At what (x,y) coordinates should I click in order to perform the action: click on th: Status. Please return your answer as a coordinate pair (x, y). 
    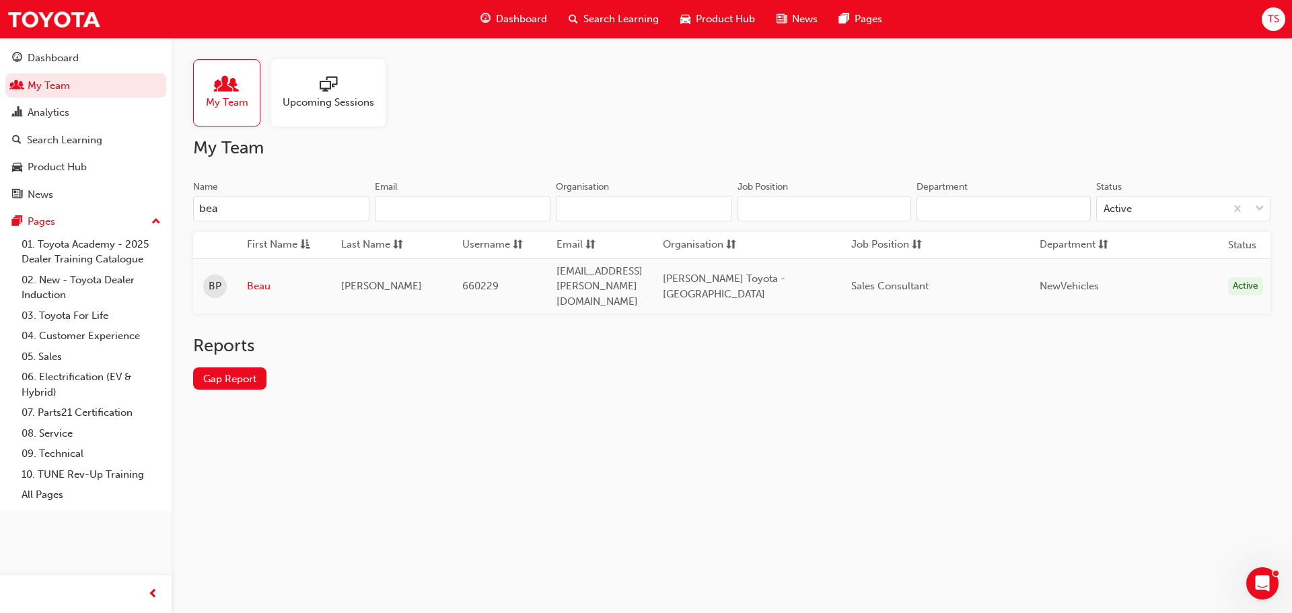
    Looking at the image, I should click on (1242, 245).